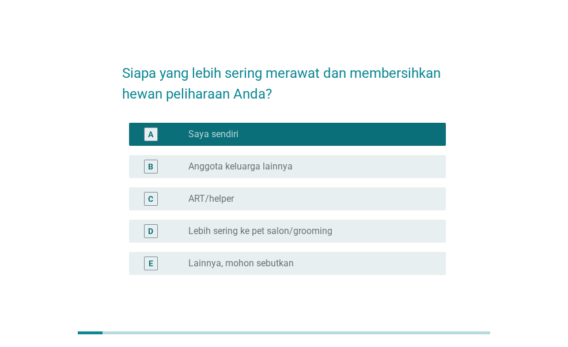 The width and height of the screenshot is (568, 347). I want to click on label: Lainnya, mohon sebutkan, so click(241, 263).